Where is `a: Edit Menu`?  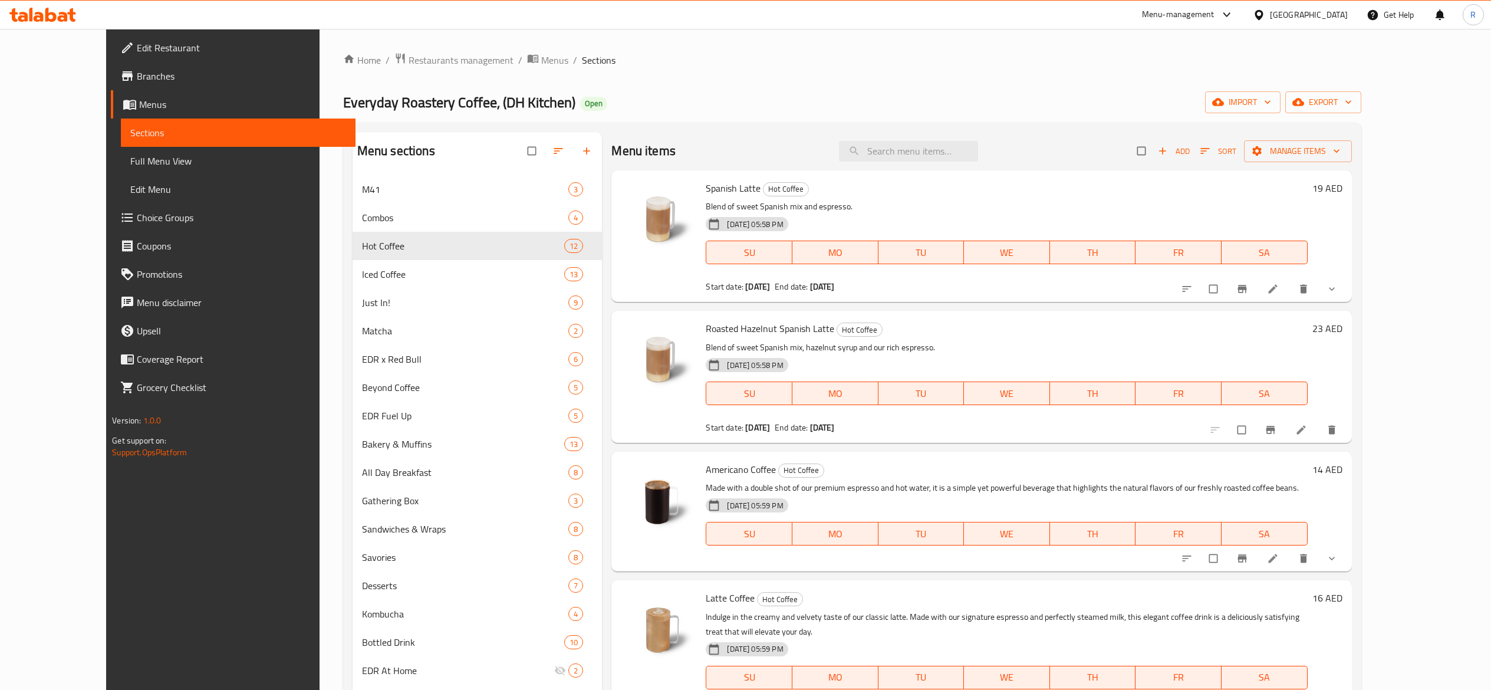
a: Edit Menu is located at coordinates (238, 189).